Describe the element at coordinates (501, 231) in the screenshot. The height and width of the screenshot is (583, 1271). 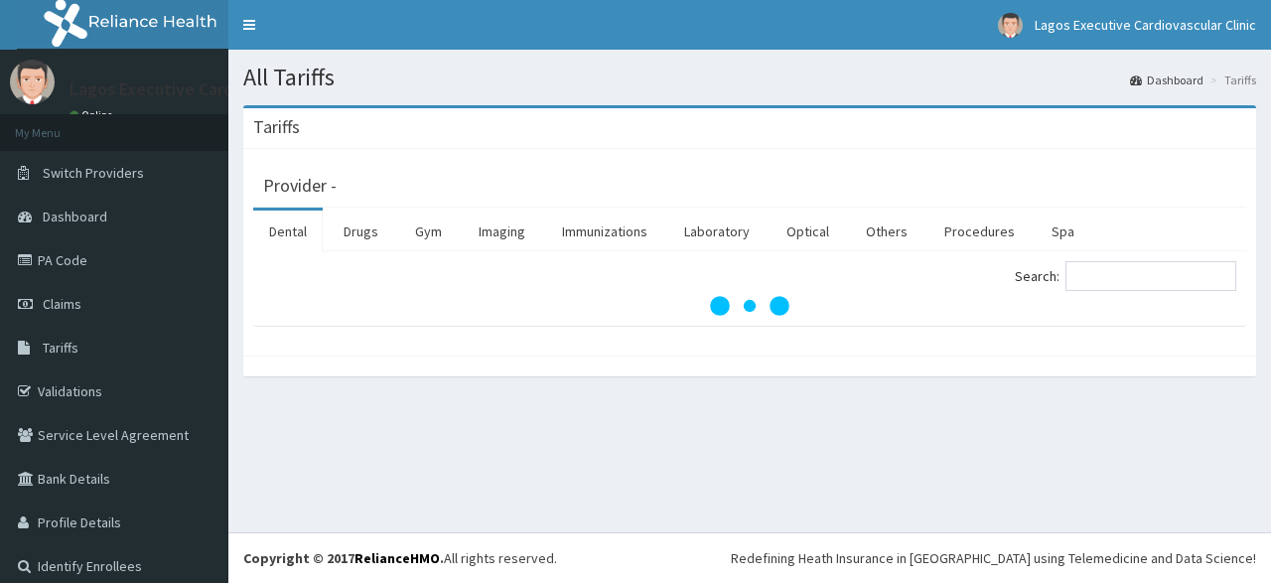
I see `a: Imaging` at that location.